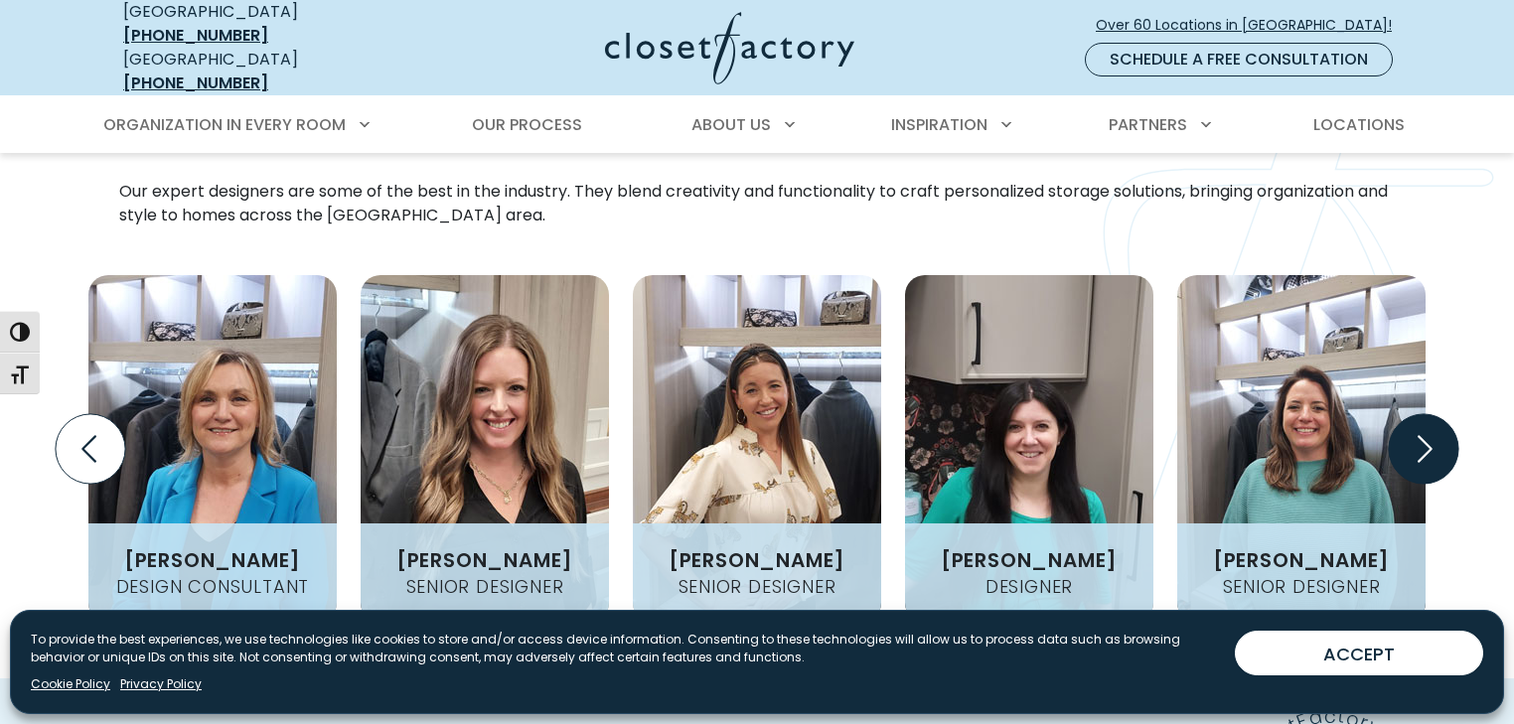 The width and height of the screenshot is (1514, 724). What do you see at coordinates (1029, 449) in the screenshot?
I see `img: Jessica-Neumann headshot` at bounding box center [1029, 449].